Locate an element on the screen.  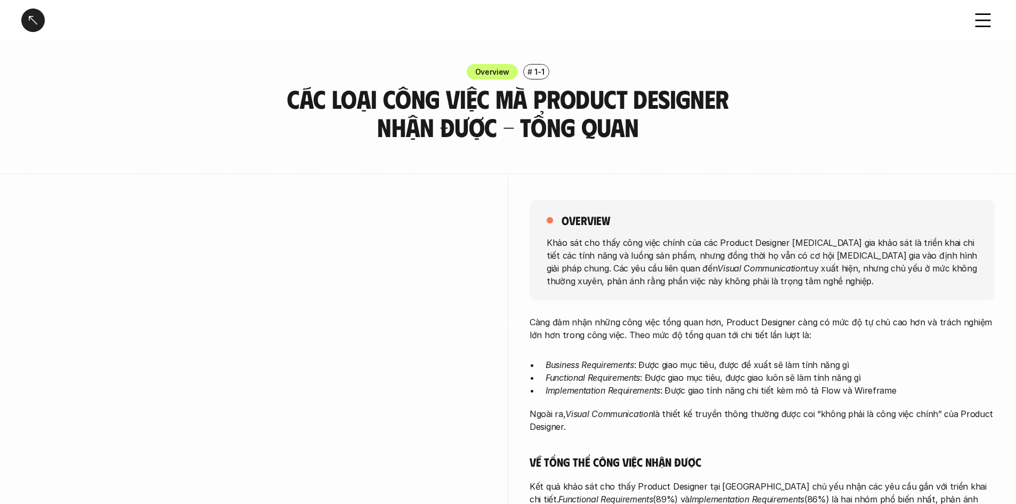
h5: Về tổng thể công việc nhận được is located at coordinates (762, 462).